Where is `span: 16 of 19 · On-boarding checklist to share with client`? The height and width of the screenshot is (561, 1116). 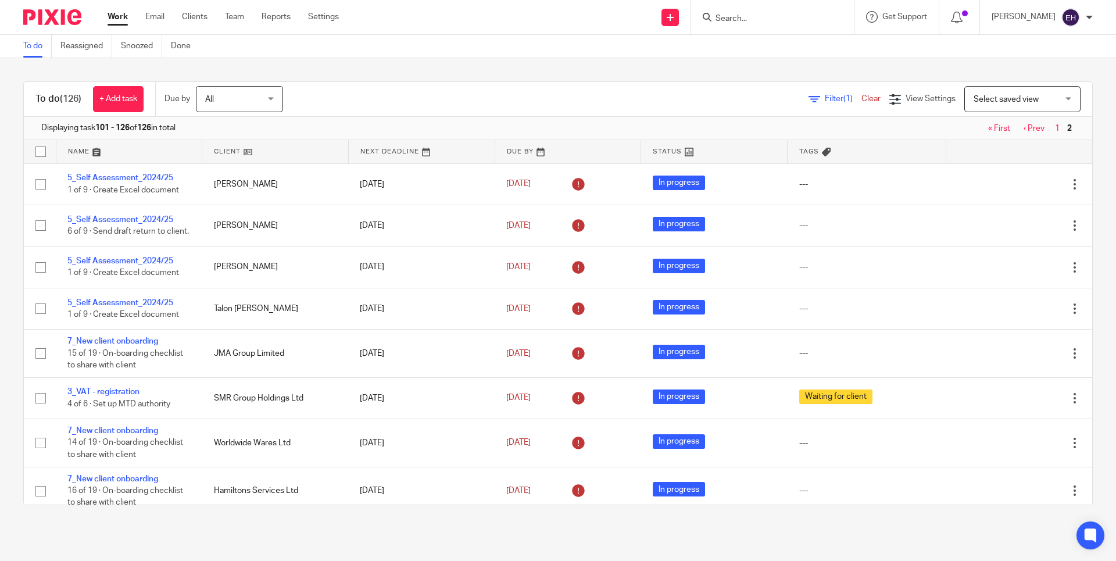
span: 16 of 19 · On-boarding checklist to share with client is located at coordinates (125, 496).